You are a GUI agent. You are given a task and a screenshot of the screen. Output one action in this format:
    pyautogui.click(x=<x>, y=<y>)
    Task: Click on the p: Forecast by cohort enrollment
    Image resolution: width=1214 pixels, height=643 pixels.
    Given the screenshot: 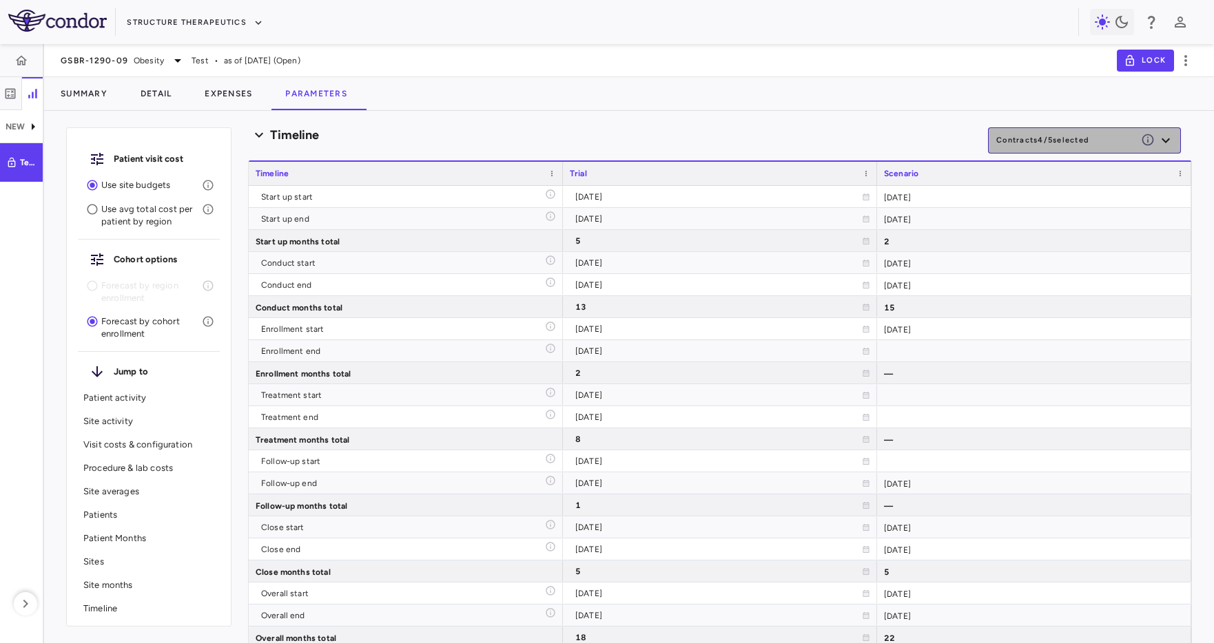 What is the action you would take?
    pyautogui.click(x=152, y=328)
    